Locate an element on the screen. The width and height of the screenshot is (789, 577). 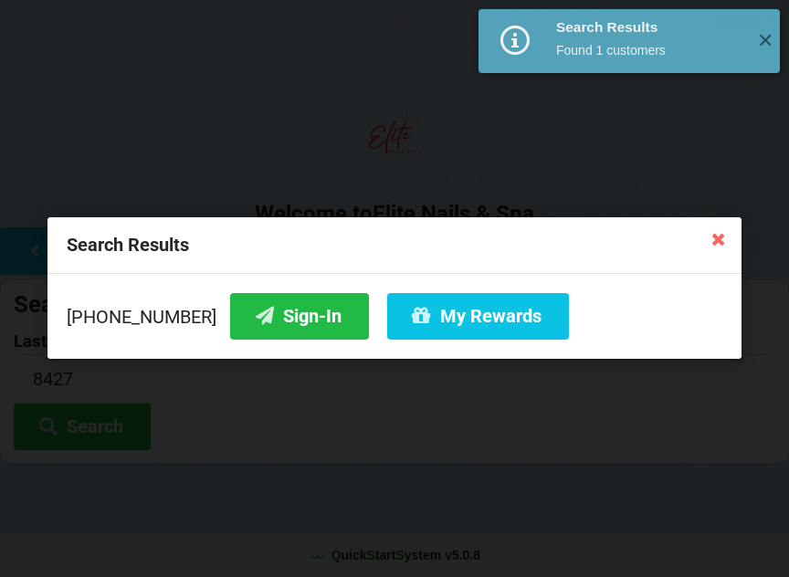
button: Sign-In is located at coordinates (300, 316).